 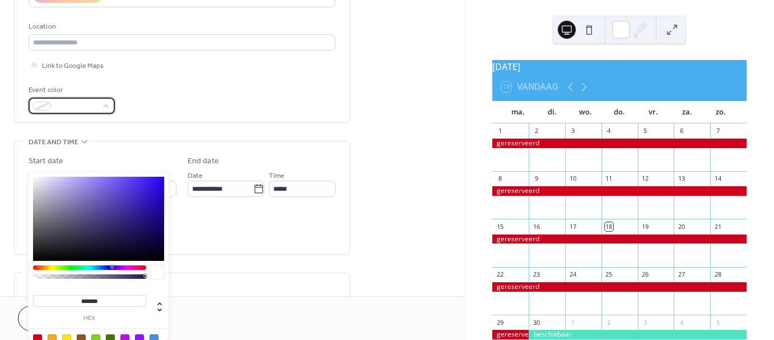 What do you see at coordinates (681, 178) in the screenshot?
I see `div: 13` at bounding box center [681, 178].